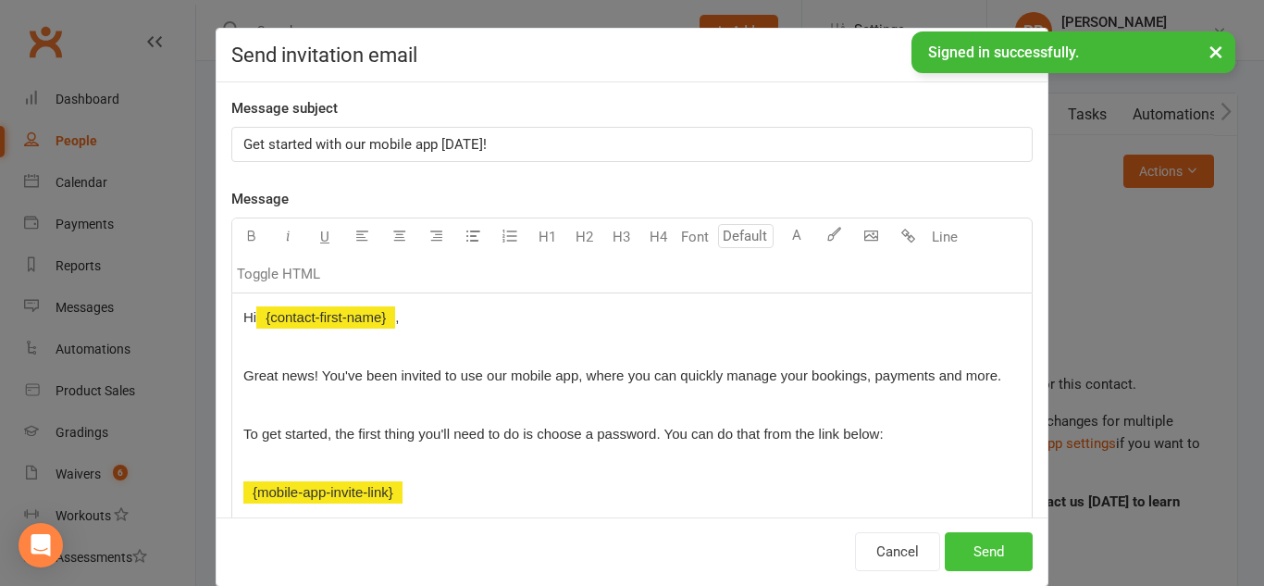  I want to click on button: H3, so click(621, 237).